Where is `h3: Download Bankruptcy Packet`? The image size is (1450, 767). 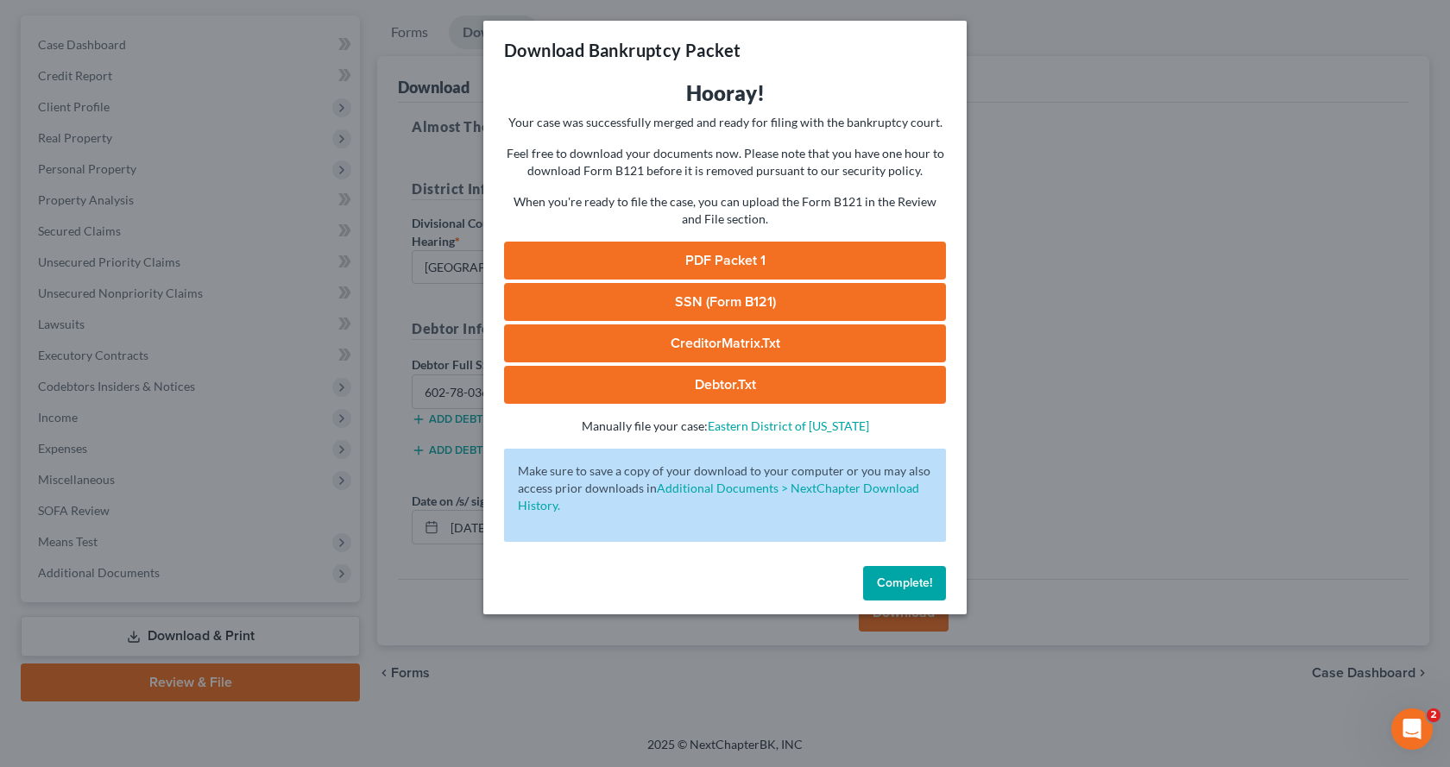 h3: Download Bankruptcy Packet is located at coordinates (622, 50).